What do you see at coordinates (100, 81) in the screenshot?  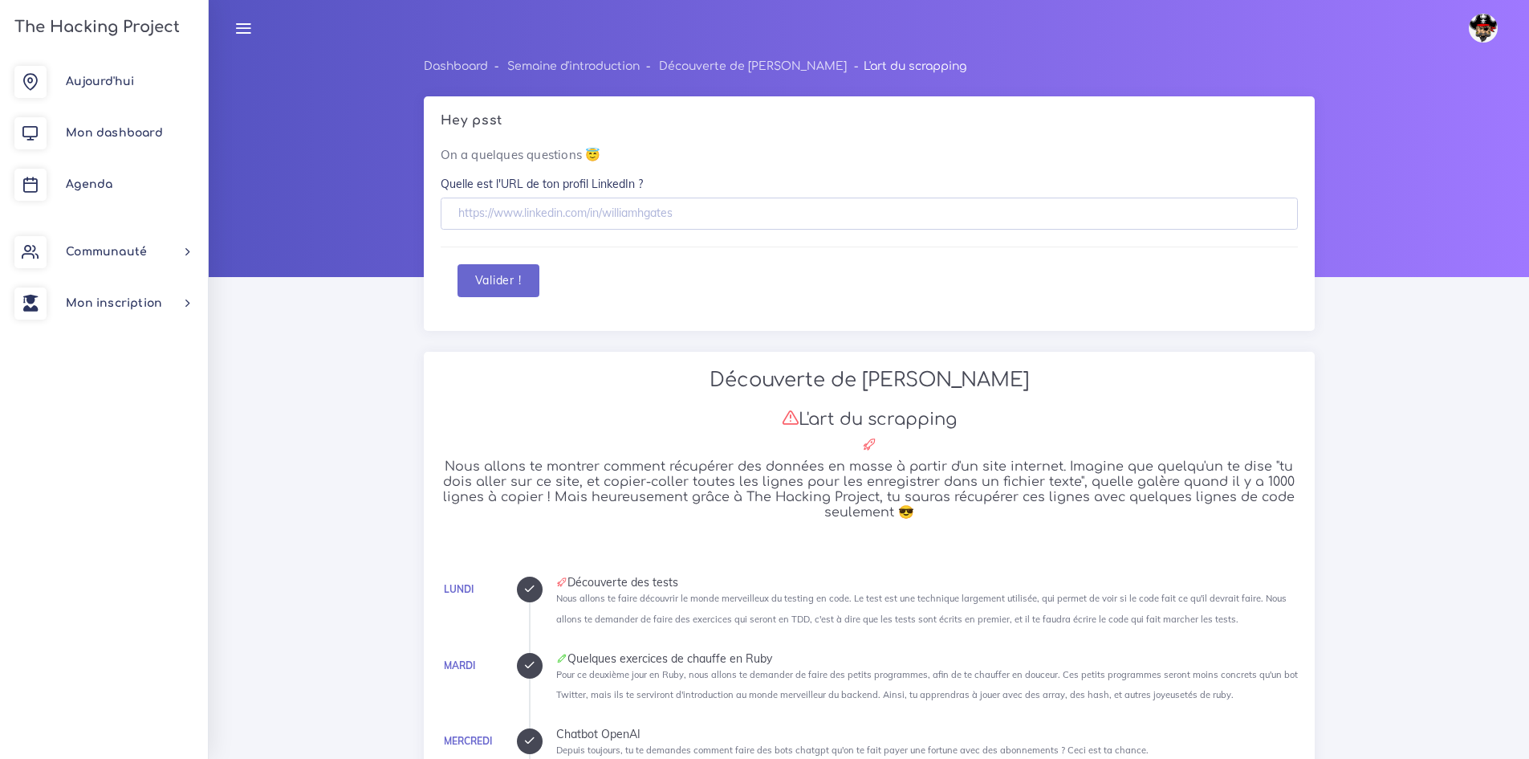 I see `span: Aujourd'hui` at bounding box center [100, 81].